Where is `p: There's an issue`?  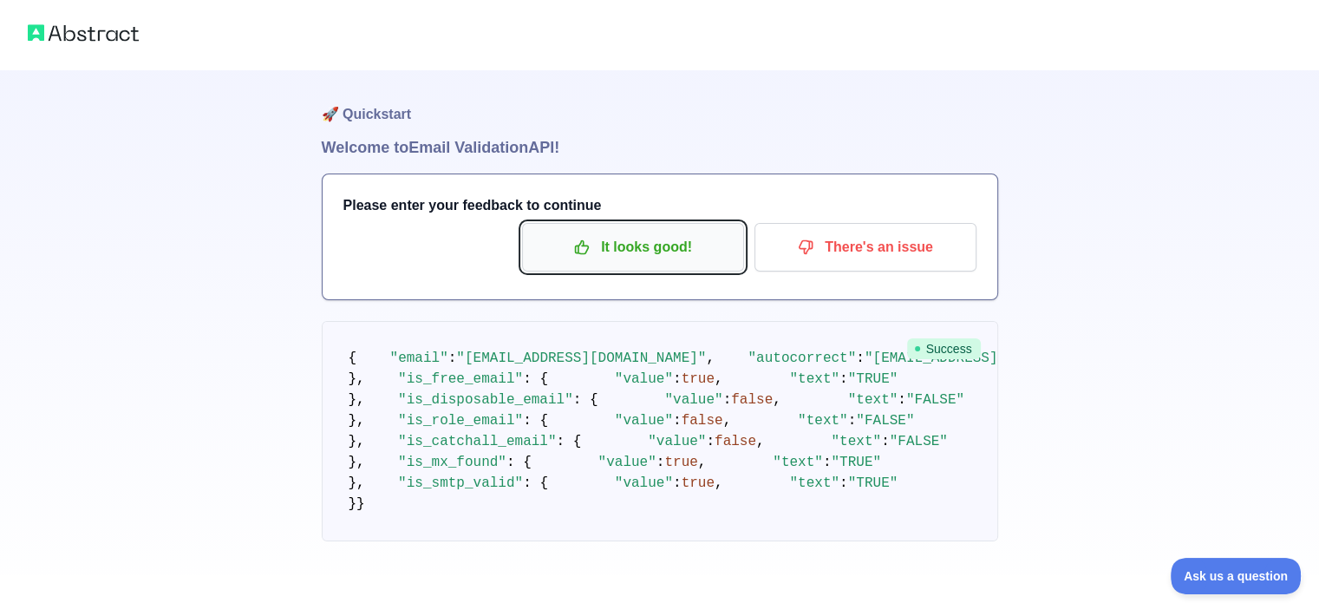
p: There's an issue is located at coordinates (866, 247).